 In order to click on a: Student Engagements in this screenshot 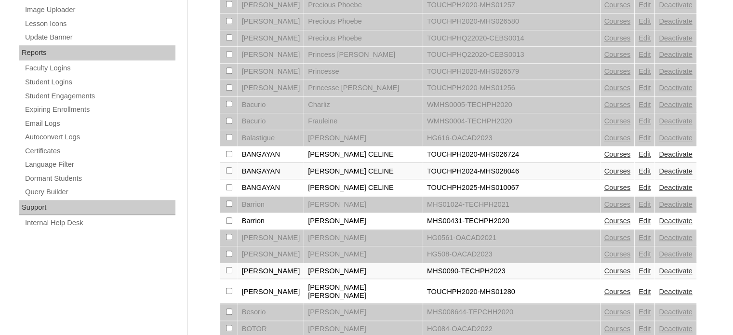, I will do `click(100, 96)`.